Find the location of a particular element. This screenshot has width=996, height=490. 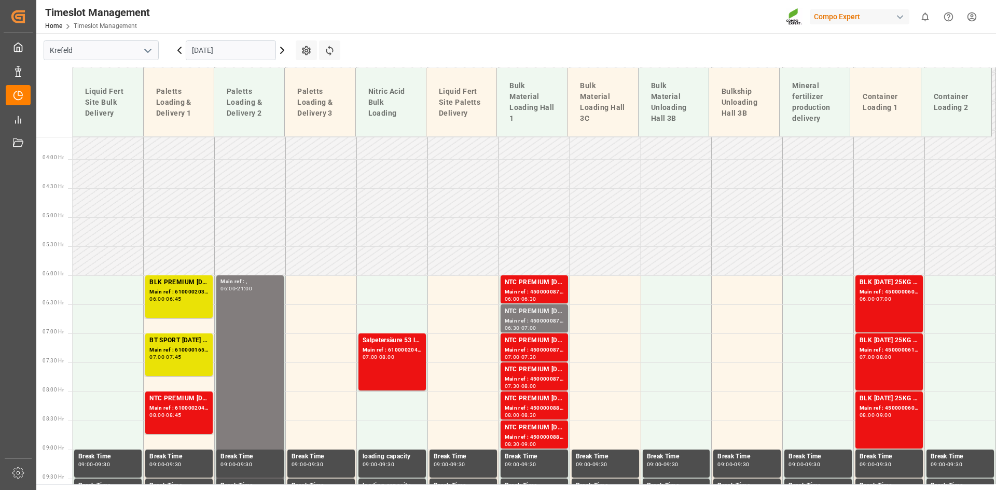

div: 07:45 is located at coordinates (173, 357).